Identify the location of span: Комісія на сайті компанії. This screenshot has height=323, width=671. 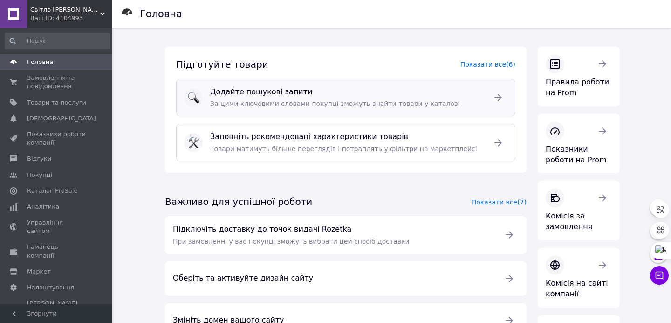
(577, 288).